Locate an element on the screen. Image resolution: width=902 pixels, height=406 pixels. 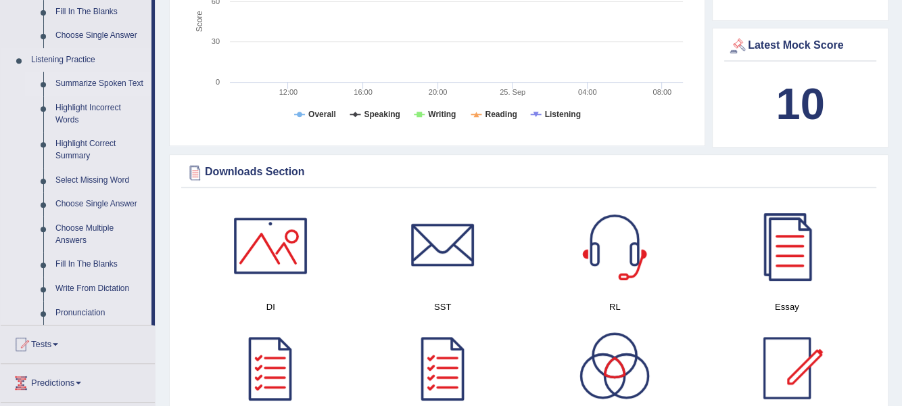
text: 12:00 is located at coordinates (289, 92).